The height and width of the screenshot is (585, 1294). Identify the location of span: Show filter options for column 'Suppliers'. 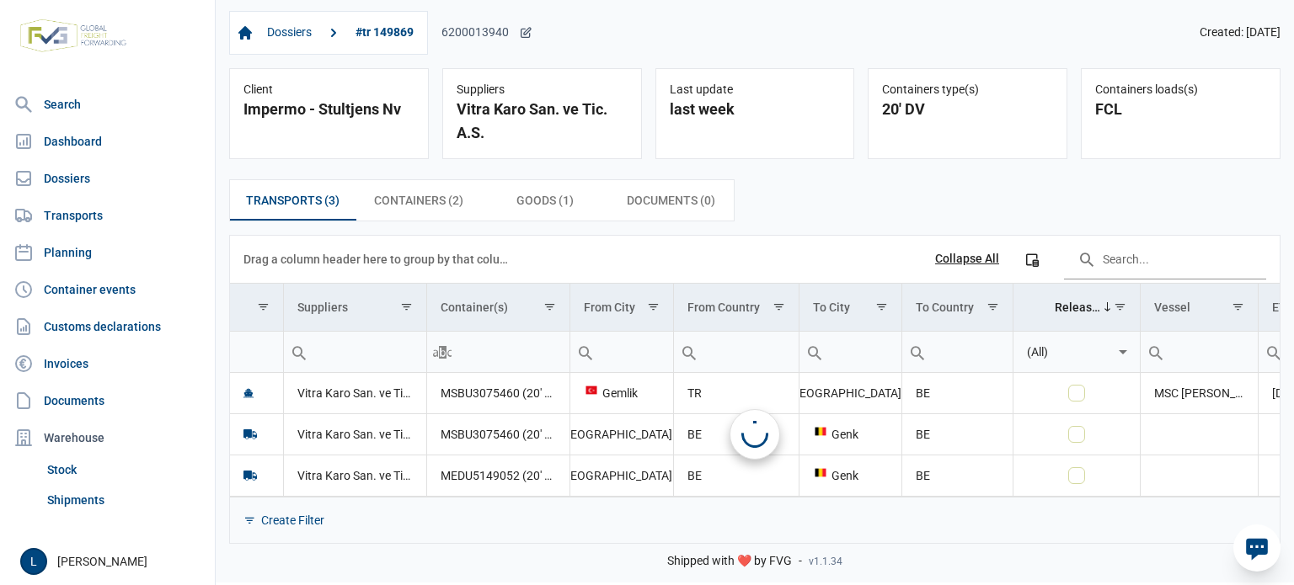
(406, 307).